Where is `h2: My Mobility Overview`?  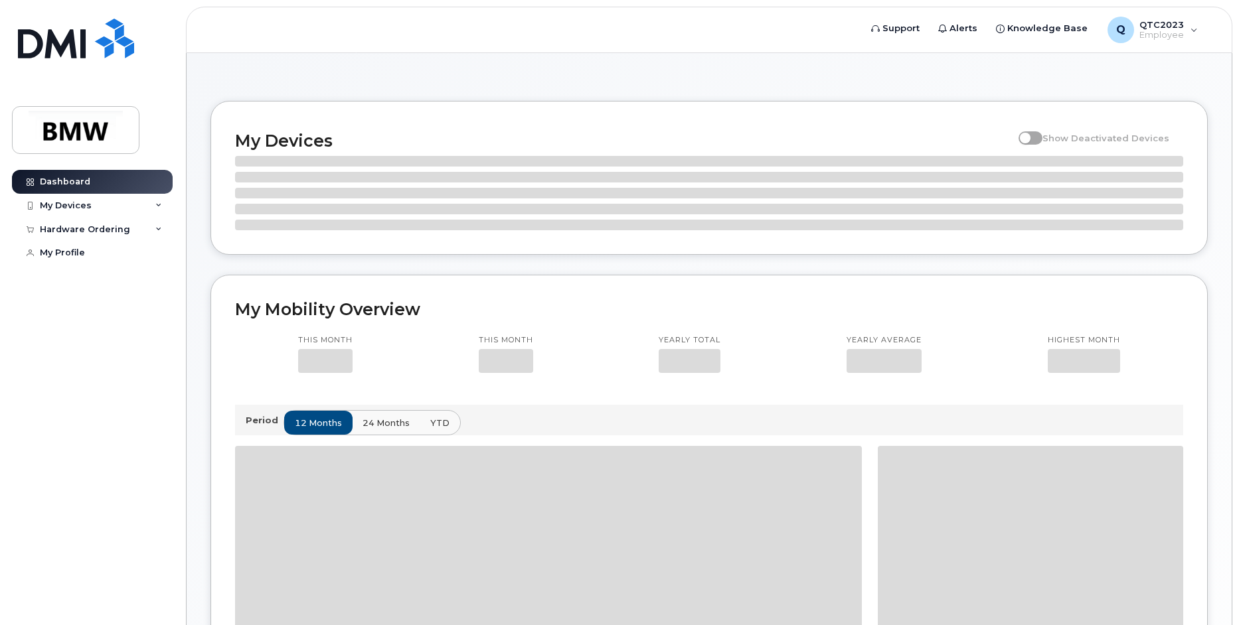
h2: My Mobility Overview is located at coordinates (709, 309).